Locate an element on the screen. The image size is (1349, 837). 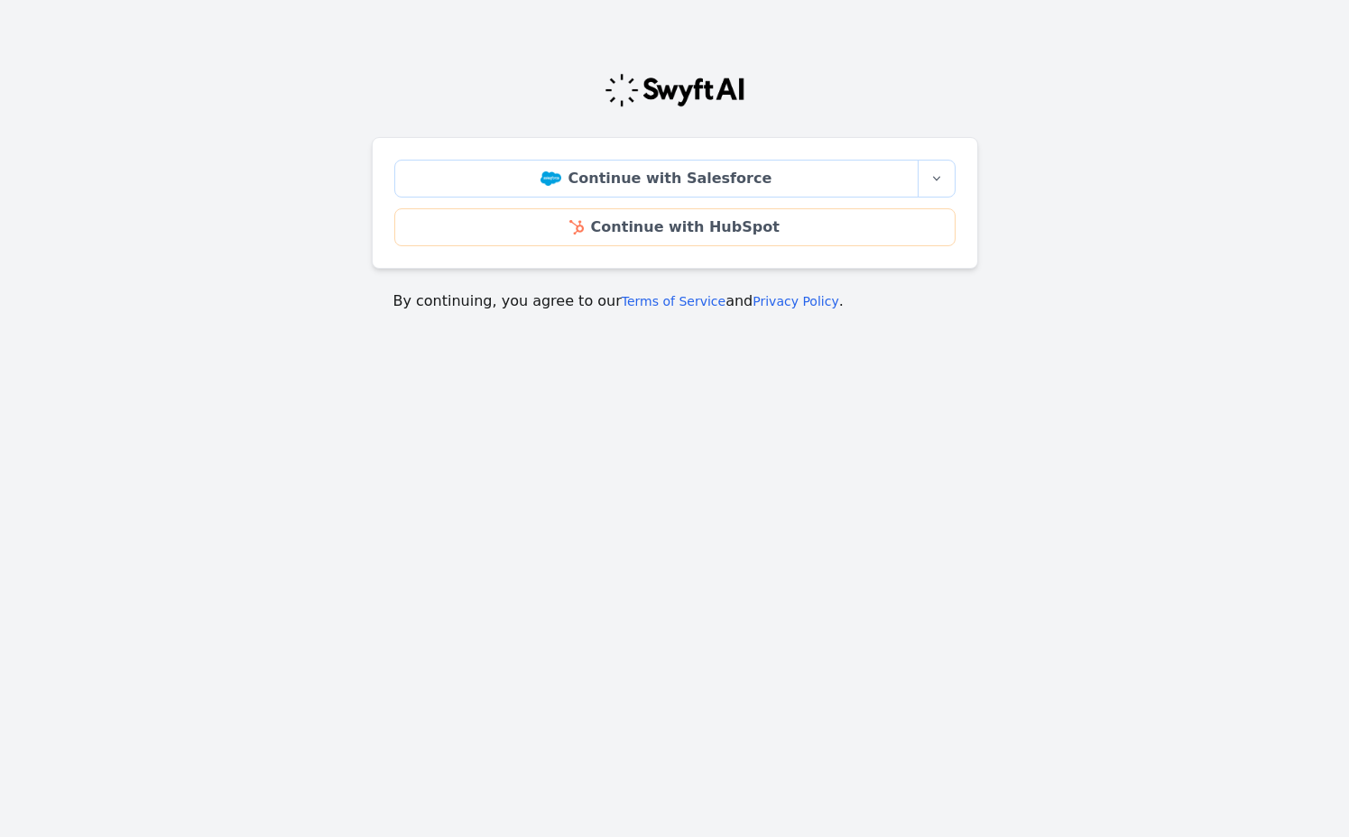
a: Continue with HubSpot is located at coordinates (675, 227).